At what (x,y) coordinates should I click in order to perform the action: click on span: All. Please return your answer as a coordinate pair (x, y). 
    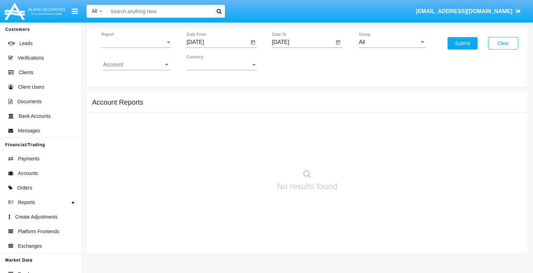
    Looking at the image, I should click on (94, 11).